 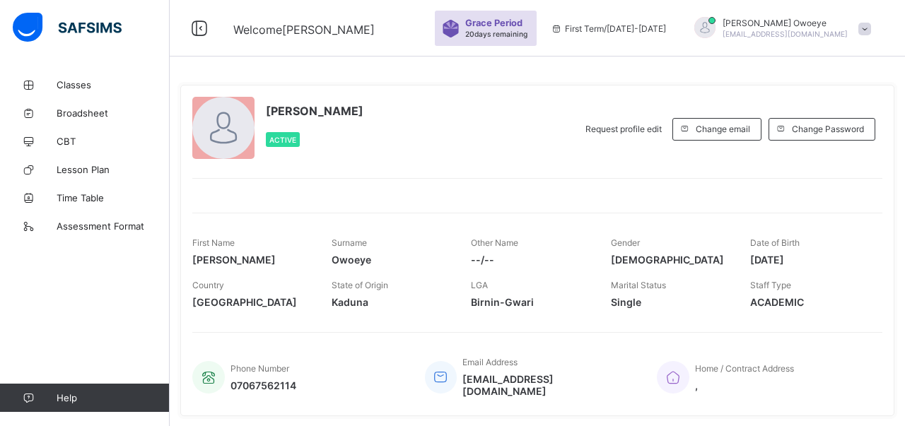 I want to click on img: safsims, so click(x=67, y=28).